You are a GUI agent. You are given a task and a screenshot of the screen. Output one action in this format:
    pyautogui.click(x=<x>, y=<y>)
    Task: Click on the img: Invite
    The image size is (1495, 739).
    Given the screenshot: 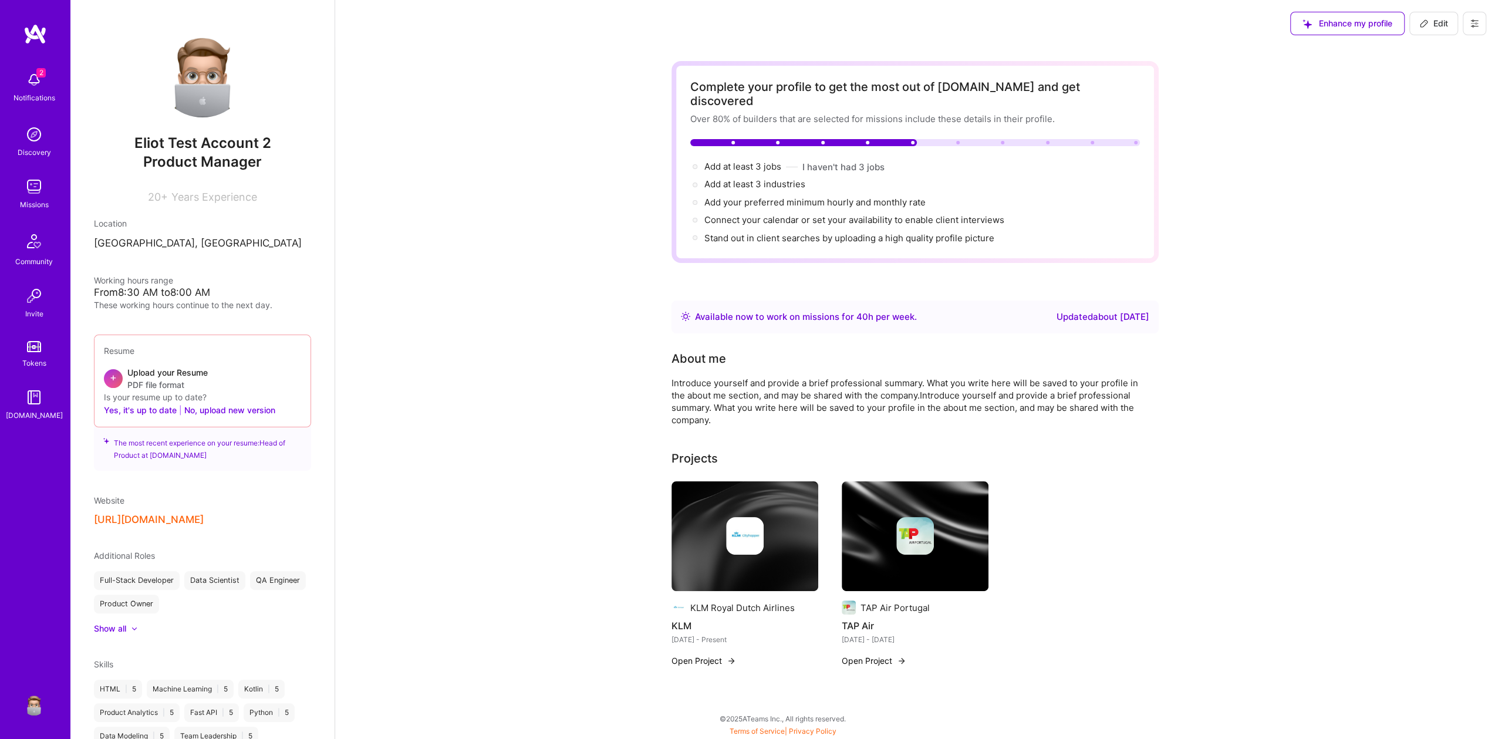 What is the action you would take?
    pyautogui.click(x=34, y=296)
    